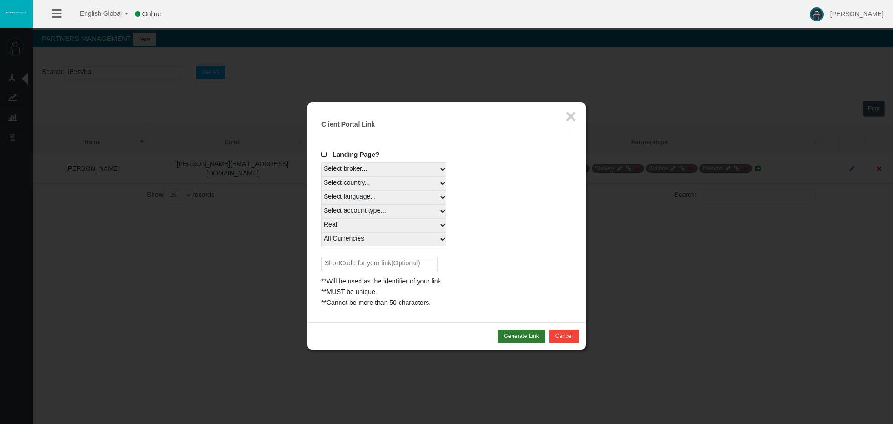  I want to click on img: logo.svg, so click(16, 13).